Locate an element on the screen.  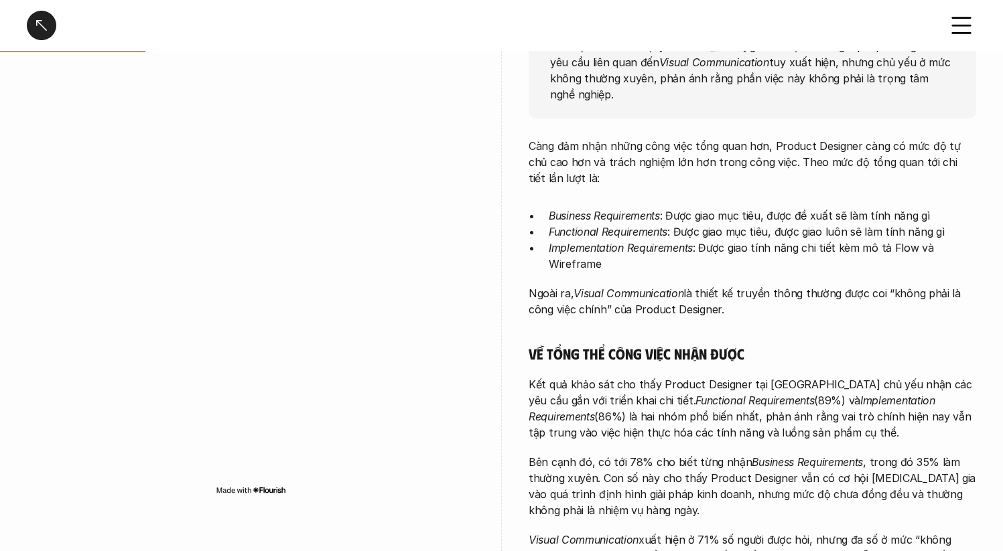
h5: Về tổng thể công việc nhận được is located at coordinates (752, 354).